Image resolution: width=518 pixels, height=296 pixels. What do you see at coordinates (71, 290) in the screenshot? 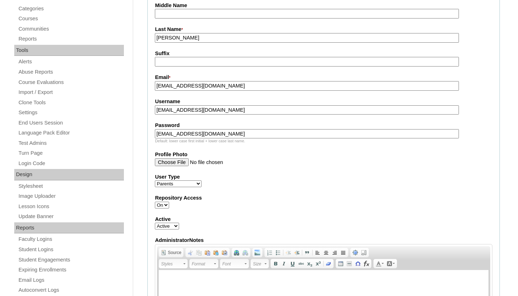
I see `a: Autoconvert Logs` at bounding box center [71, 290].